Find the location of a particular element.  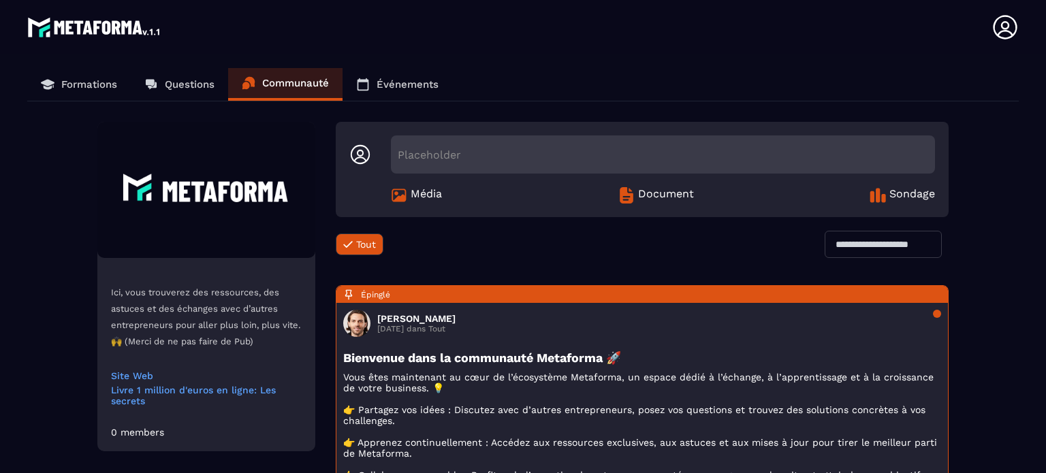

a: Formations is located at coordinates (79, 84).